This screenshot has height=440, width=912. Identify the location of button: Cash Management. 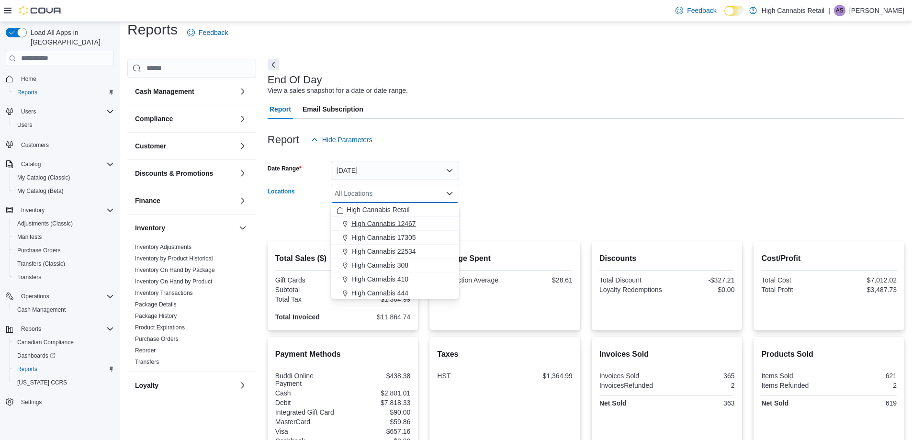
(185, 91).